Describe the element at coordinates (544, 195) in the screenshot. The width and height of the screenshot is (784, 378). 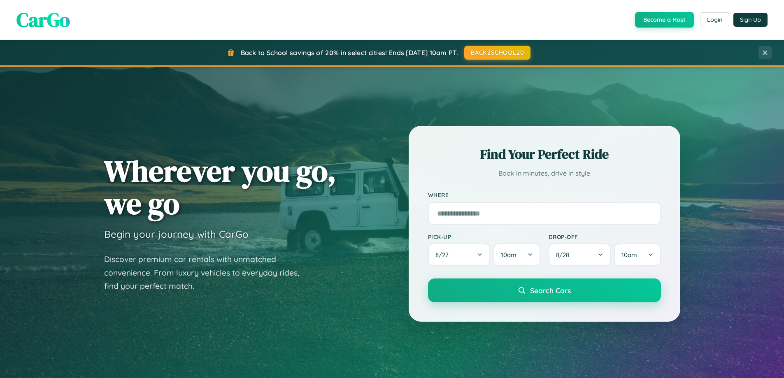
I see `label: Where` at that location.